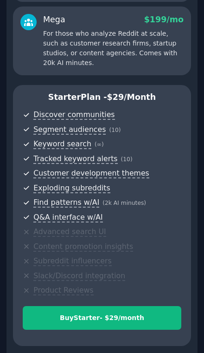 The width and height of the screenshot is (204, 353). Describe the element at coordinates (54, 19) in the screenshot. I see `div: Mega` at that location.